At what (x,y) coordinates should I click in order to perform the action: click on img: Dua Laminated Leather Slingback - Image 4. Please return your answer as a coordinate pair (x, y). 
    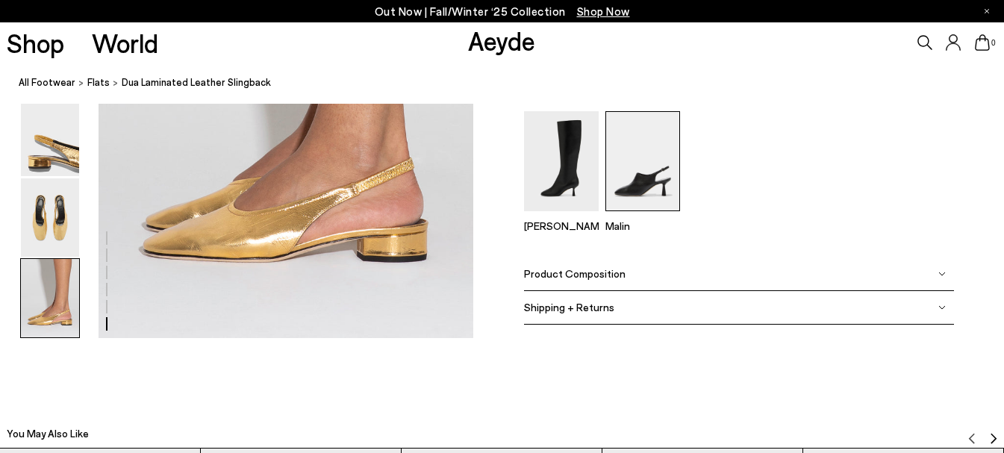
    Looking at the image, I should click on (50, 137).